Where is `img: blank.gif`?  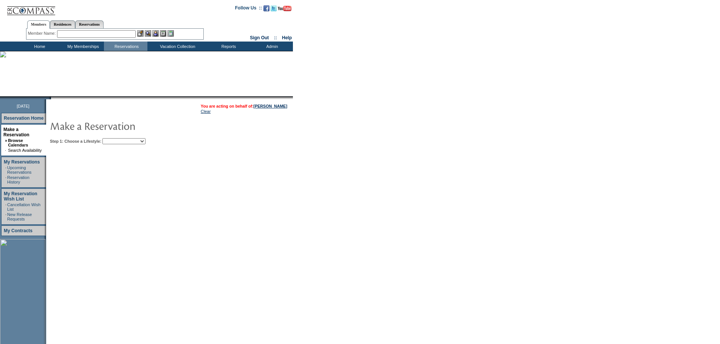 img: blank.gif is located at coordinates (51, 98).